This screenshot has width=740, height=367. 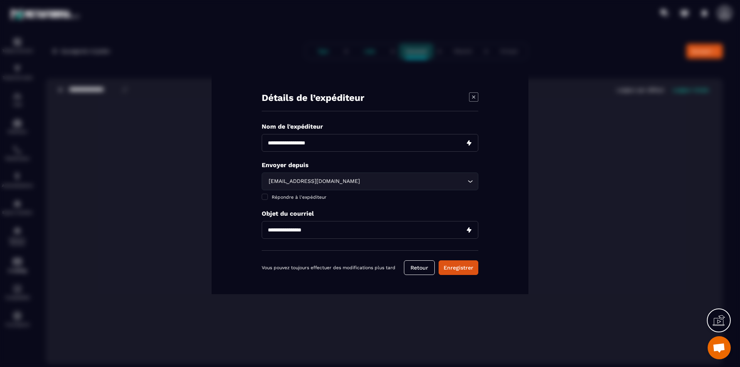 What do you see at coordinates (370, 165) in the screenshot?
I see `p: Envoyer depuis` at bounding box center [370, 165].